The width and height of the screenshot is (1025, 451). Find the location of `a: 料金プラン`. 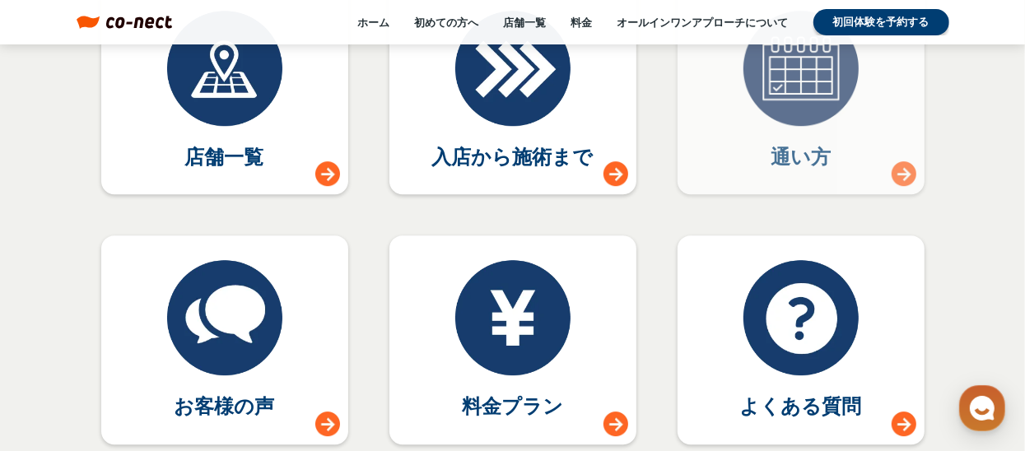

a: 料金プラン is located at coordinates (513, 340).